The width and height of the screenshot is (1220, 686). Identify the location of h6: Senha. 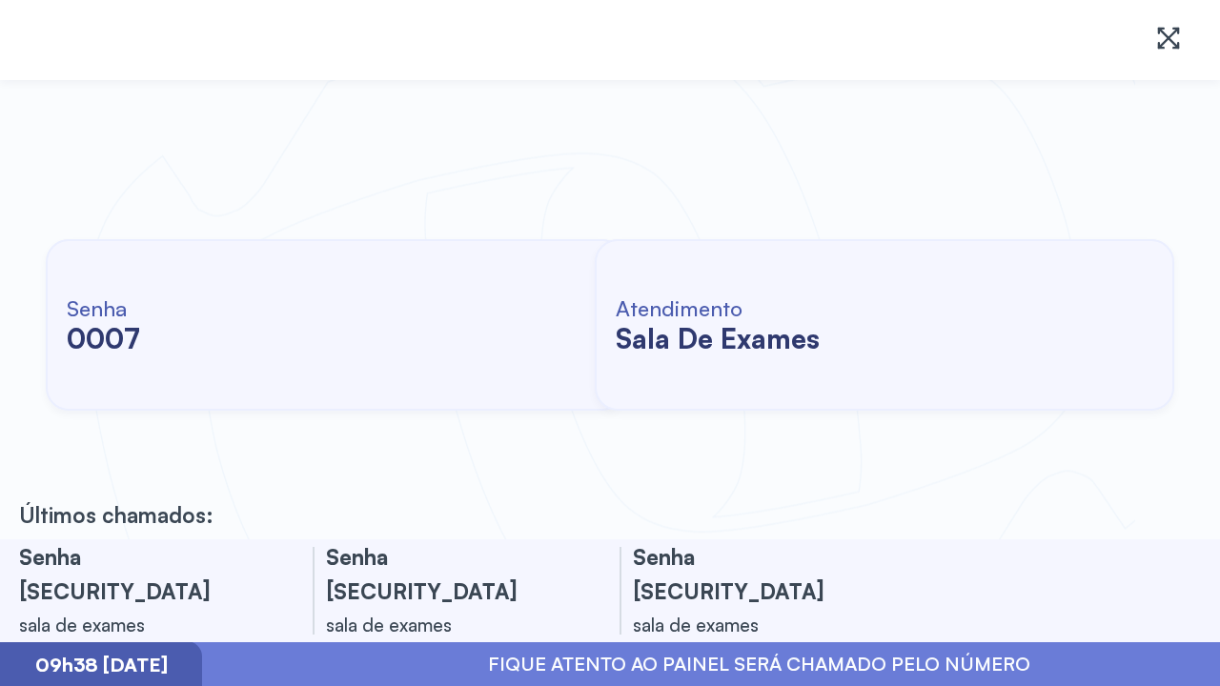
(103, 308).